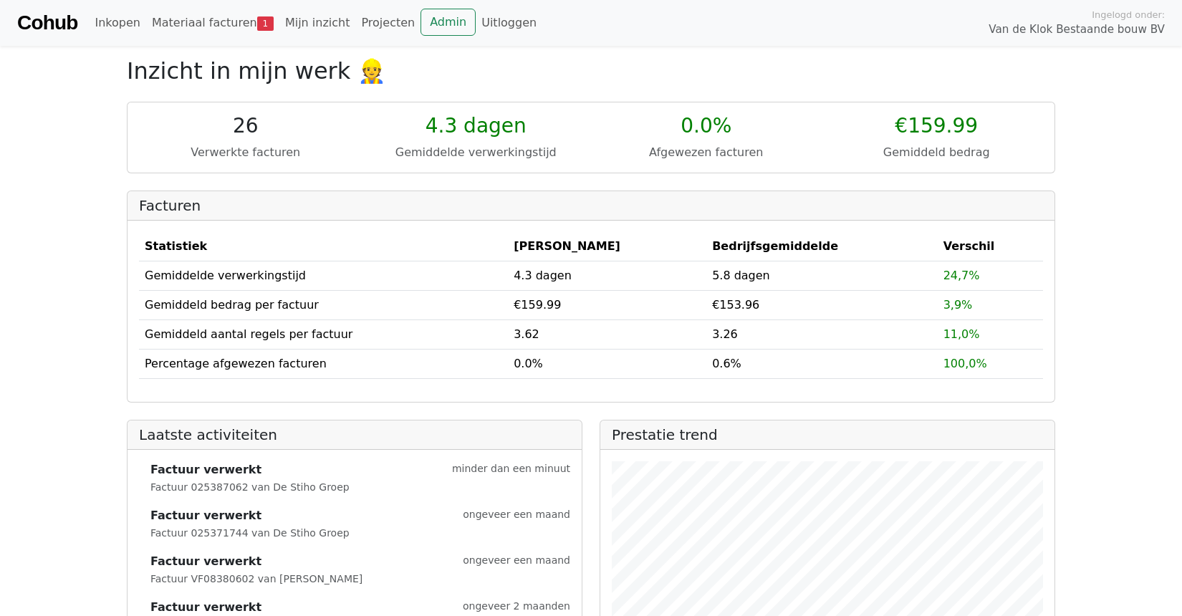 This screenshot has width=1182, height=616. What do you see at coordinates (822, 304) in the screenshot?
I see `td: €153.96` at bounding box center [822, 304].